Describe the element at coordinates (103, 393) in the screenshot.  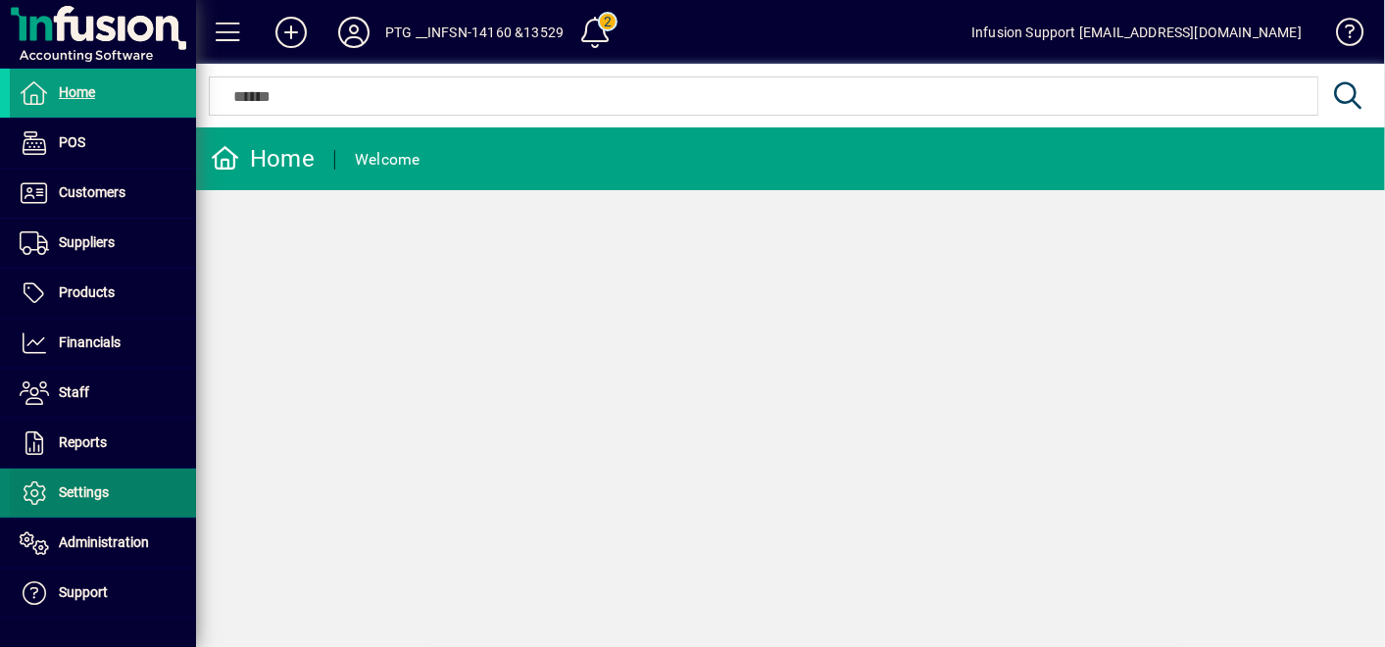
I see `a: Staff` at that location.